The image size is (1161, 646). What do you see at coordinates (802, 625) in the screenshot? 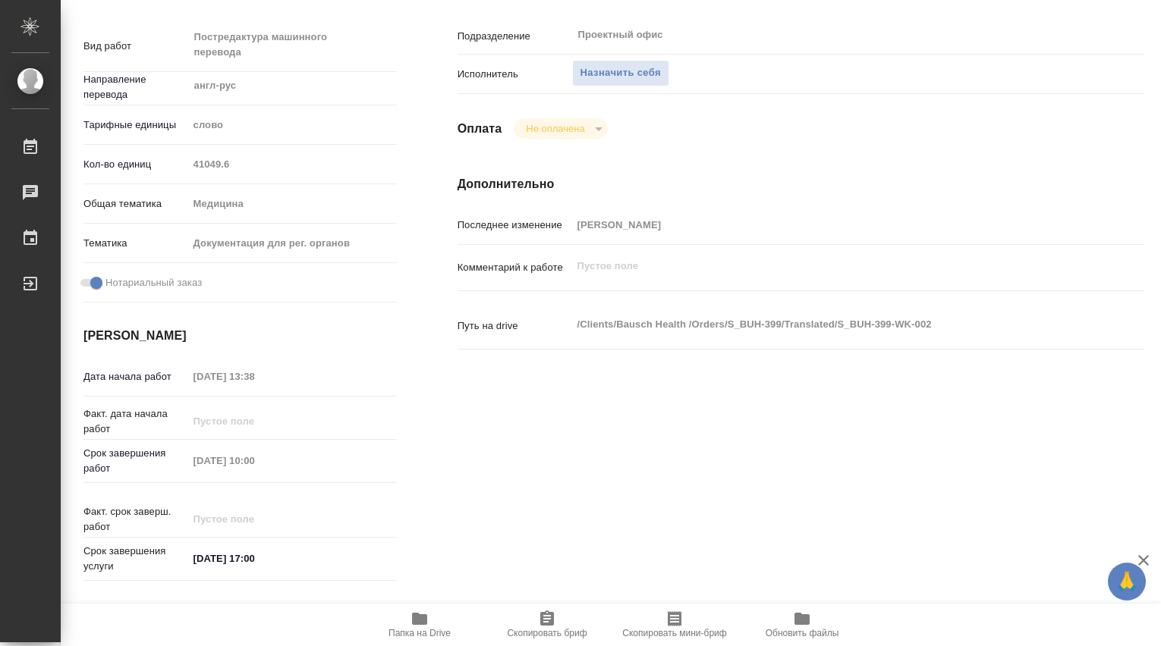
I see `button: Обновить файлы` at bounding box center [802, 625].